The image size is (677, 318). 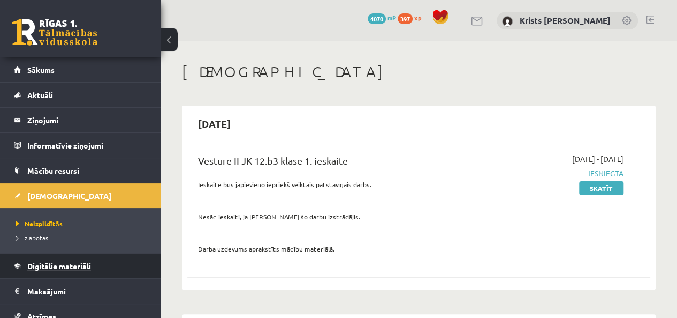 What do you see at coordinates (87, 120) in the screenshot?
I see `legend: Ziņojumi` at bounding box center [87, 120].